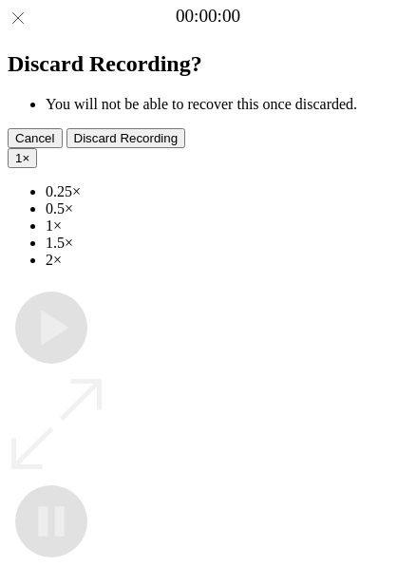 The width and height of the screenshot is (416, 566). I want to click on li: 0.5×, so click(227, 209).